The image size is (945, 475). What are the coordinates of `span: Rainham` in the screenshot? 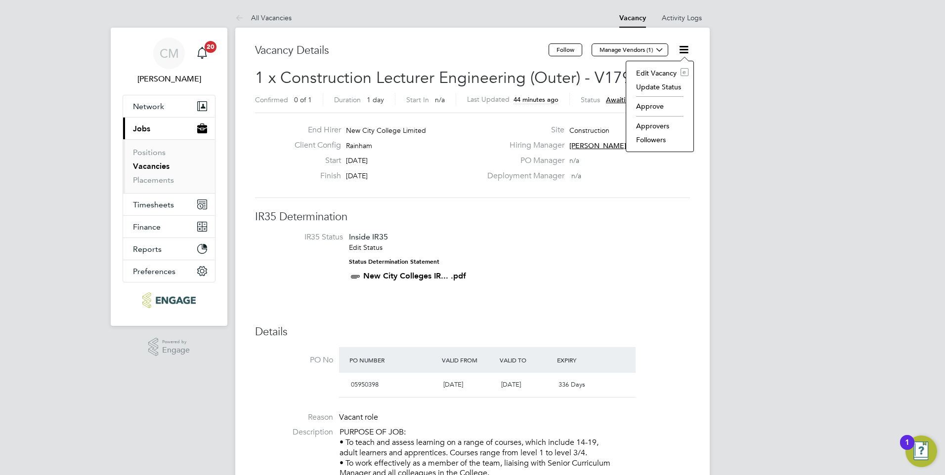 It's located at (359, 146).